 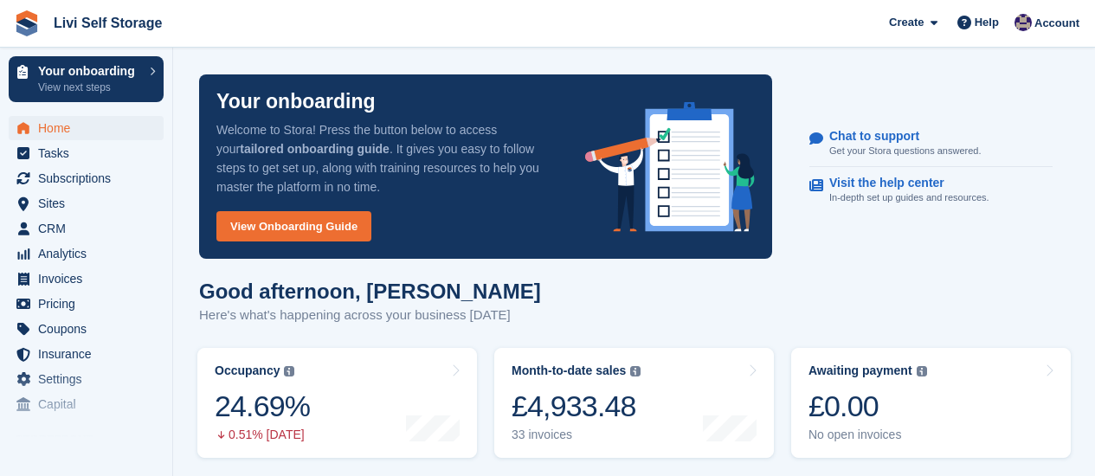 I want to click on p: Get your Stora questions answered., so click(x=905, y=151).